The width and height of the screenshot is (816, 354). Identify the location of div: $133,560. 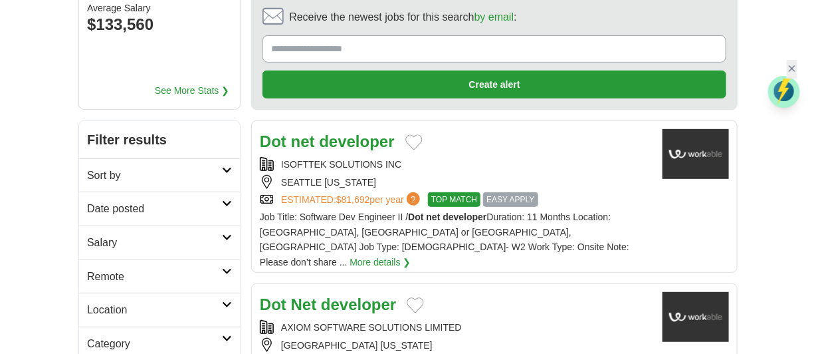
(160, 25).